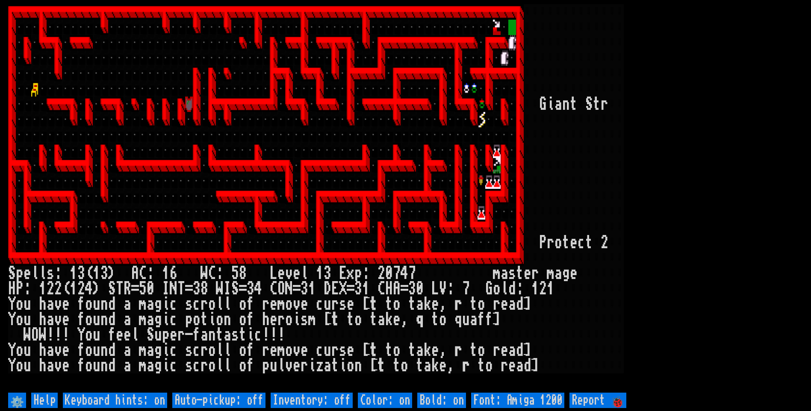 This screenshot has height=411, width=811. What do you see at coordinates (543, 104) in the screenshot?
I see `div: G` at bounding box center [543, 104].